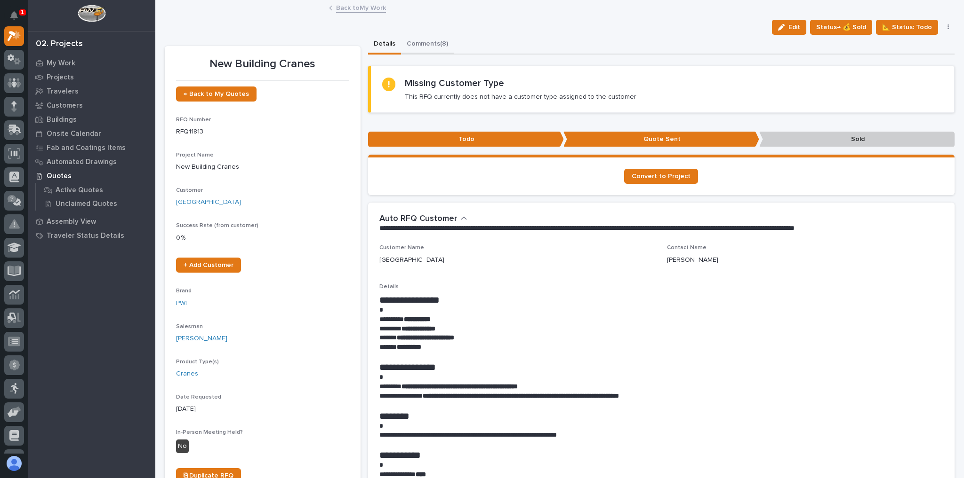 This screenshot has height=478, width=964. What do you see at coordinates (187, 374) in the screenshot?
I see `a: Cranes` at bounding box center [187, 374].